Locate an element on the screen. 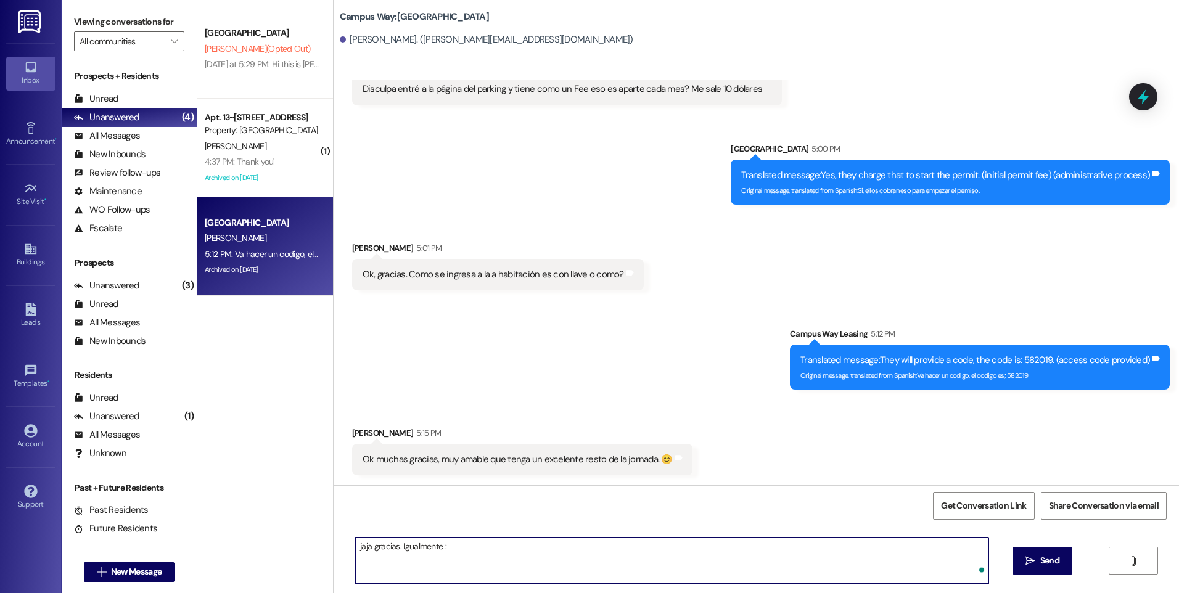  span: Send is located at coordinates (1050, 561).